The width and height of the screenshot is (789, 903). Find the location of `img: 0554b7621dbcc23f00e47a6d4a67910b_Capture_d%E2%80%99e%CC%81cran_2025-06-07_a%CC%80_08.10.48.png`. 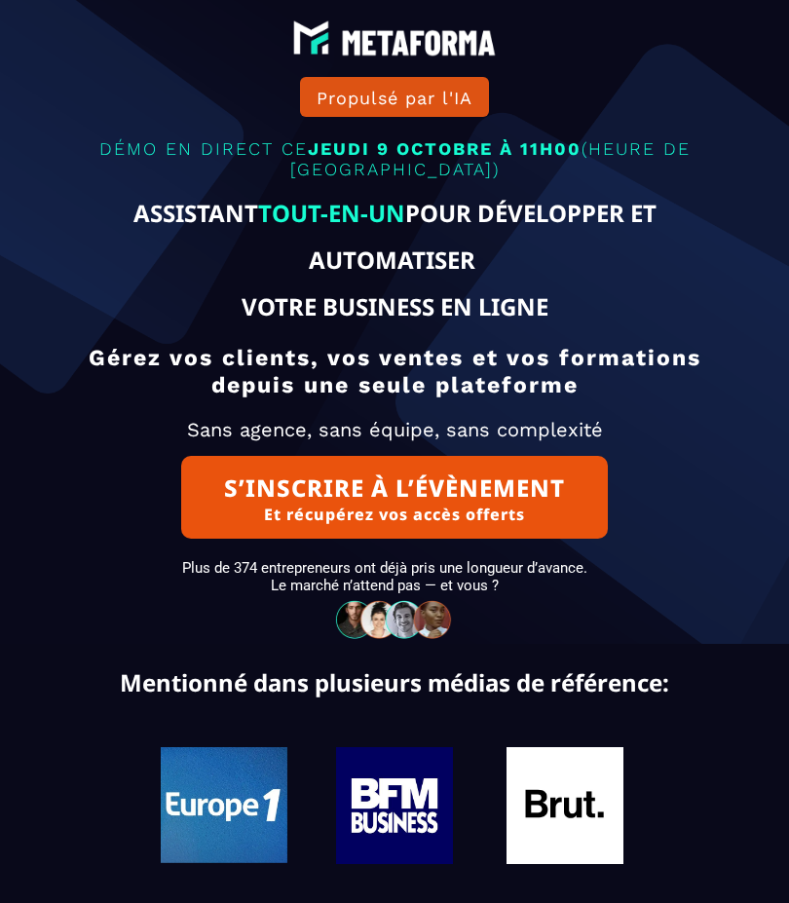

img: 0554b7621dbcc23f00e47a6d4a67910b_Capture_d%E2%80%99e%CC%81cran_2025-06-07_a%CC%80_08.10.48.png is located at coordinates (224, 805).